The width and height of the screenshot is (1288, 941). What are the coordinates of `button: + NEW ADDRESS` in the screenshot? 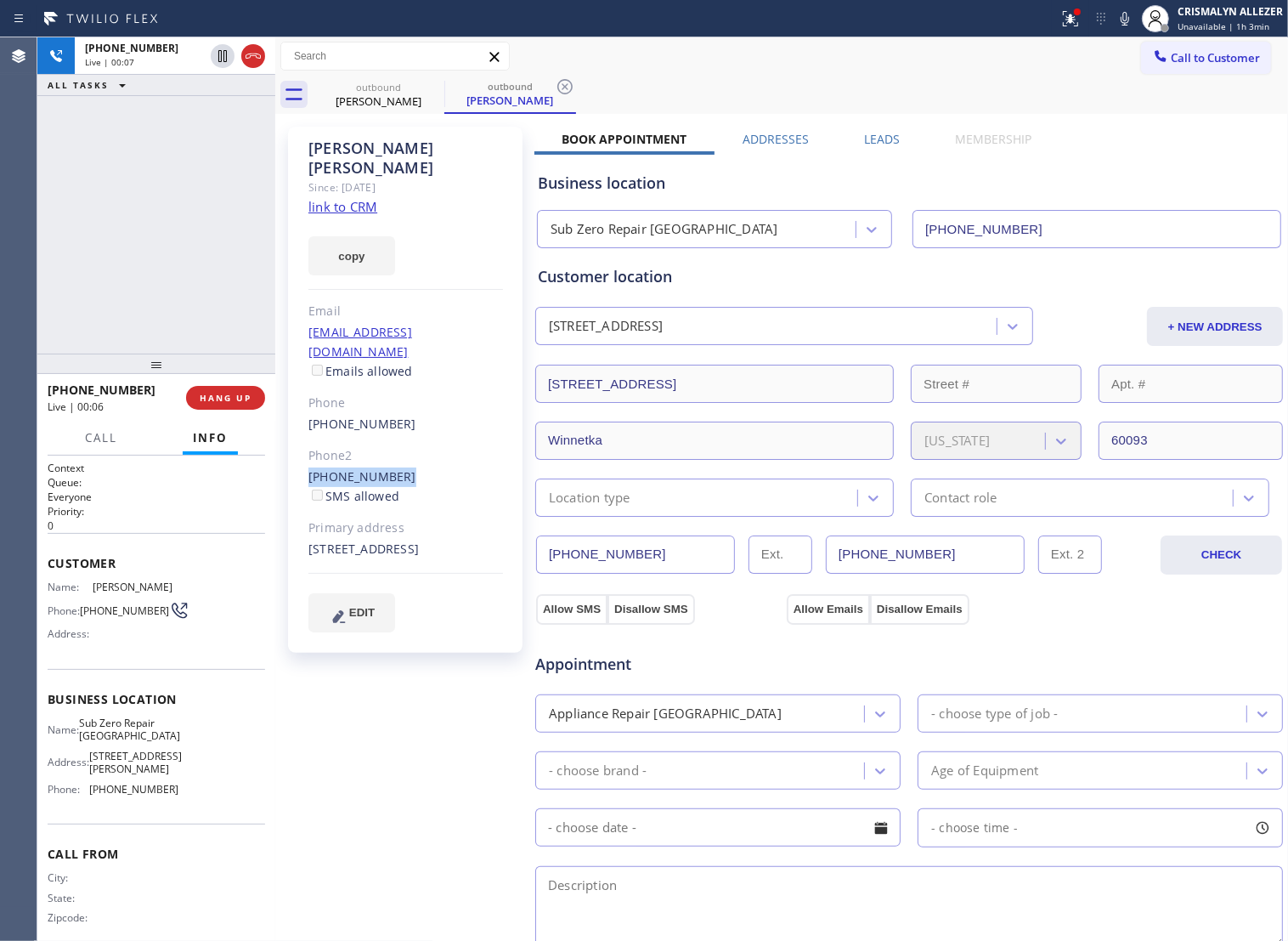 It's located at (1215, 326).